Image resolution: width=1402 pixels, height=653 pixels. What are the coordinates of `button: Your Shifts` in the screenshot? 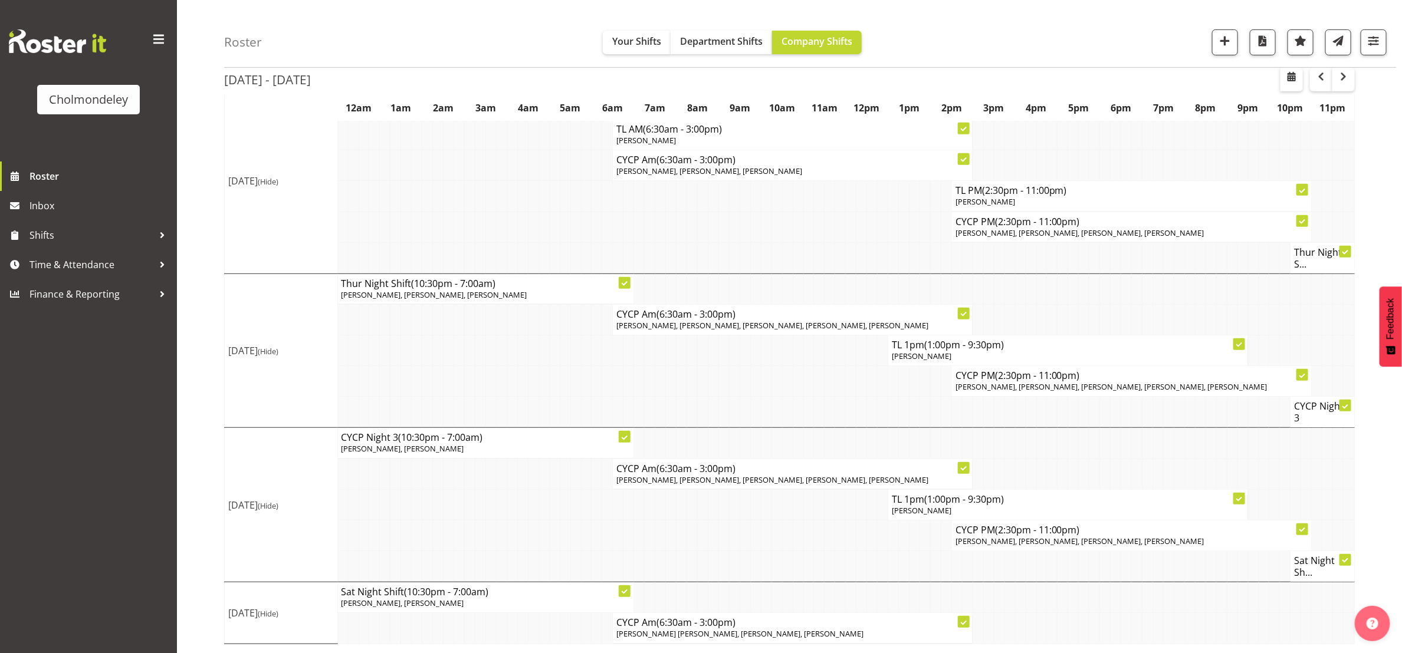 It's located at (636, 42).